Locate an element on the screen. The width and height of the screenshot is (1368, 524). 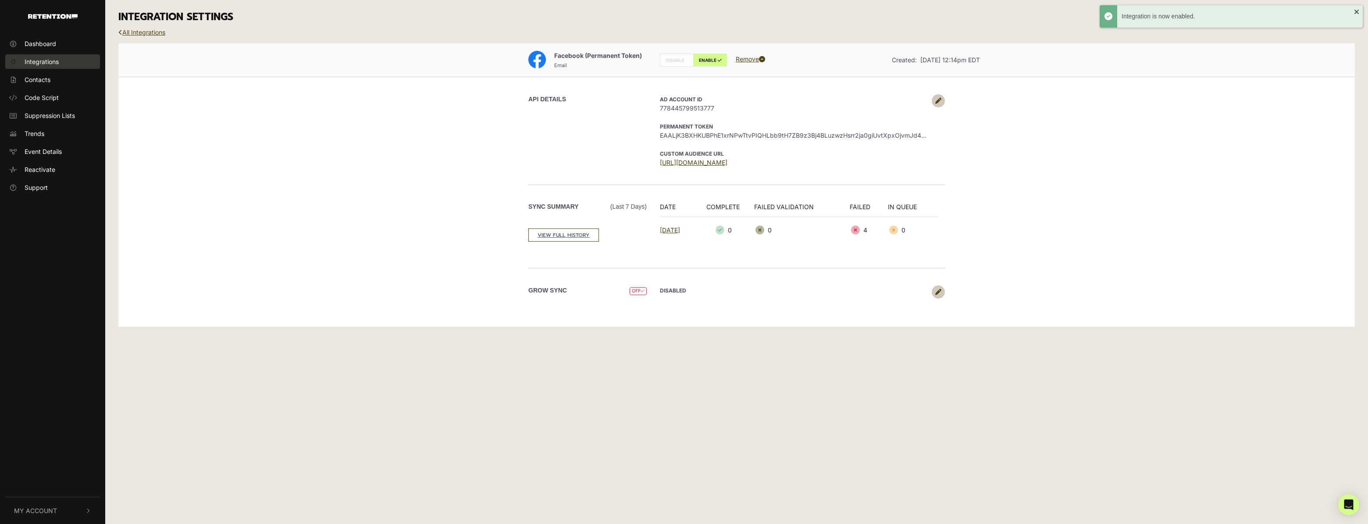
button: My Account is located at coordinates (53, 510).